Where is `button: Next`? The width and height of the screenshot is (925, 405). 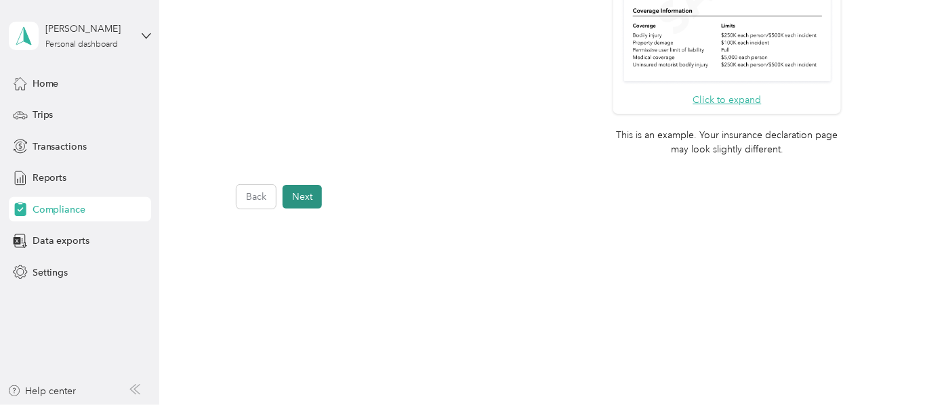 button: Next is located at coordinates (302, 197).